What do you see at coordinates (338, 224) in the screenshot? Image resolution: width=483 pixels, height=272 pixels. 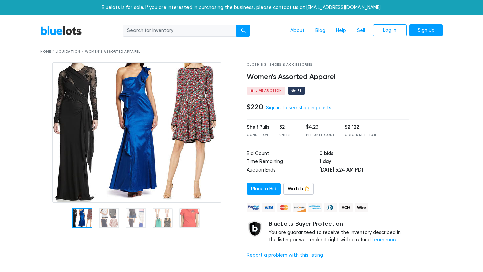 I see `h5: BlueLots Buyer Protection` at bounding box center [338, 224].